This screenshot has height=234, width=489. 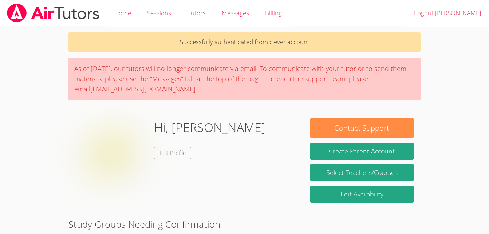 What do you see at coordinates (53, 13) in the screenshot?
I see `img: airtutors_banner-c4298cdbf04f3fff15de1276eac7730deb9818008684d7c2e4769d2f7ddbe033.png` at bounding box center [53, 13].